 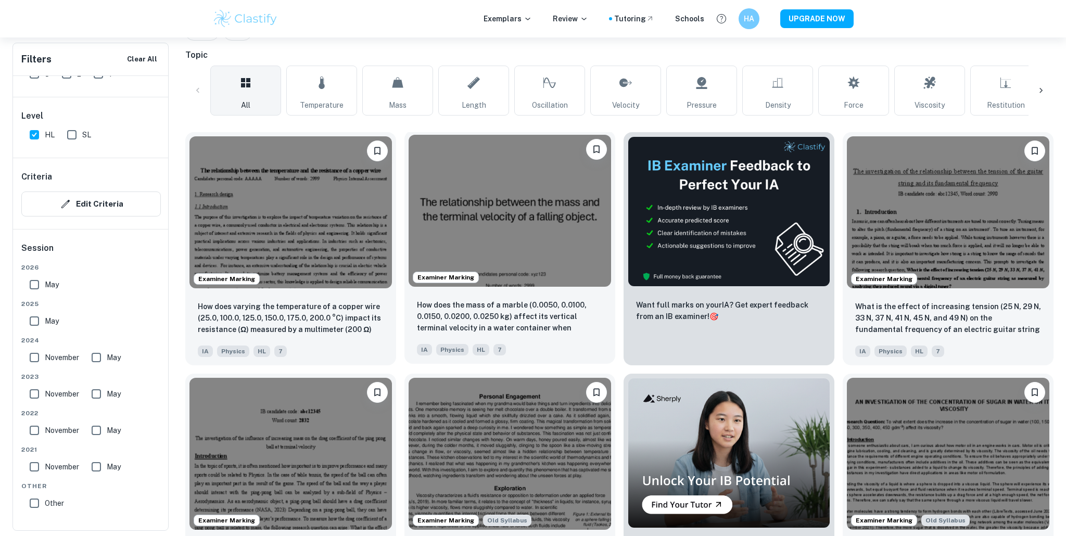 What do you see at coordinates (1005, 105) in the screenshot?
I see `span: Restitution` at bounding box center [1005, 105].